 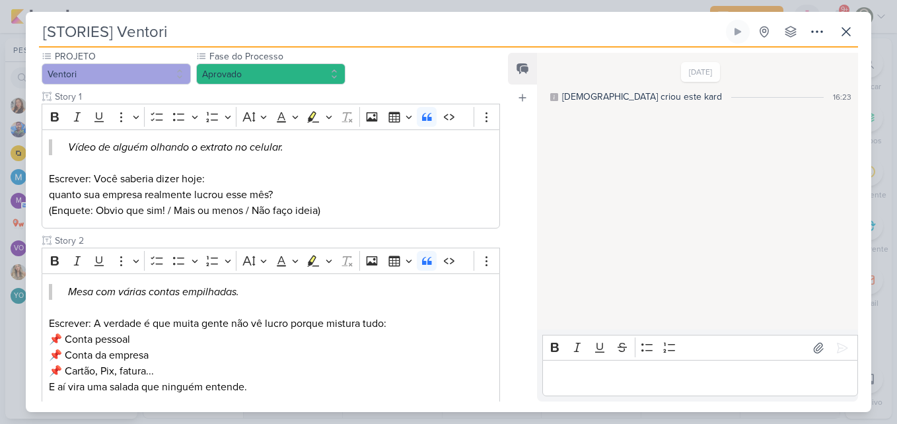 What do you see at coordinates (843, 97) in the screenshot?
I see `div: 16:23` at bounding box center [843, 97].